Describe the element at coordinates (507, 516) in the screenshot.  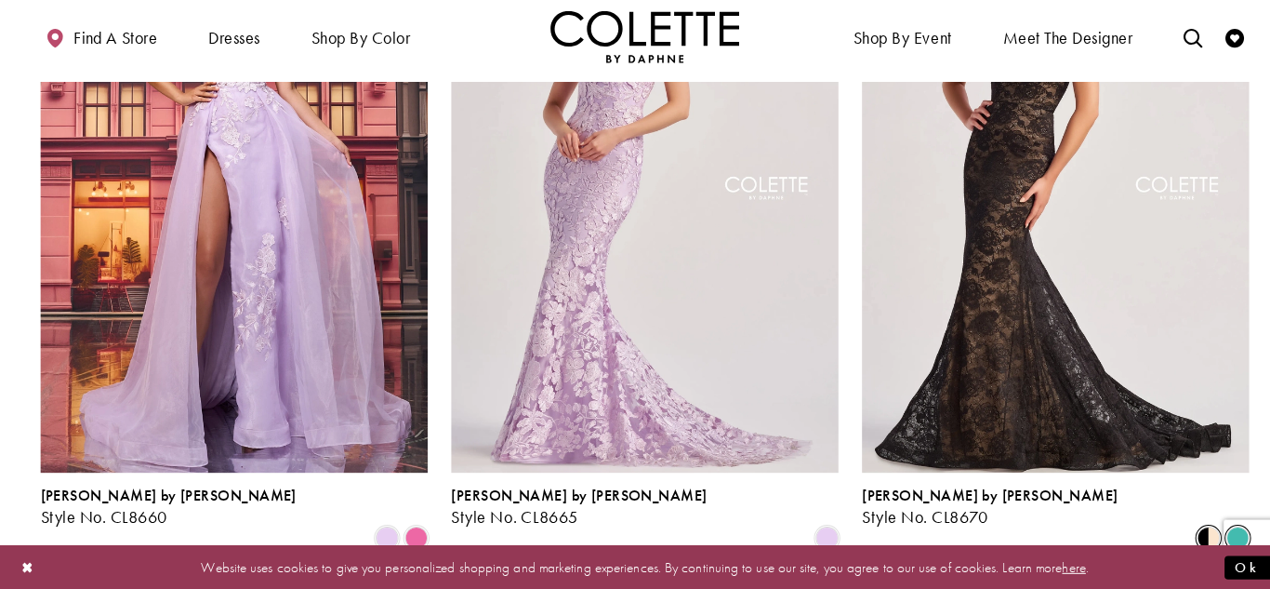
I see `span: Style No. CL8665` at that location.